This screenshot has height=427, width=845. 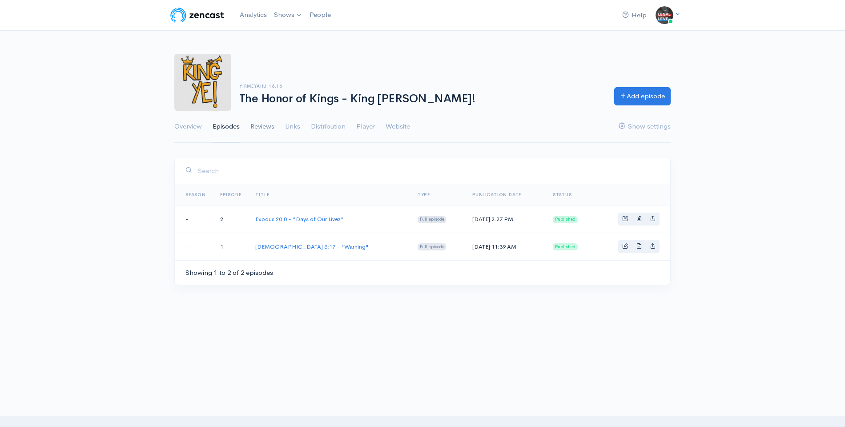 What do you see at coordinates (262, 194) in the screenshot?
I see `a: Title` at bounding box center [262, 194].